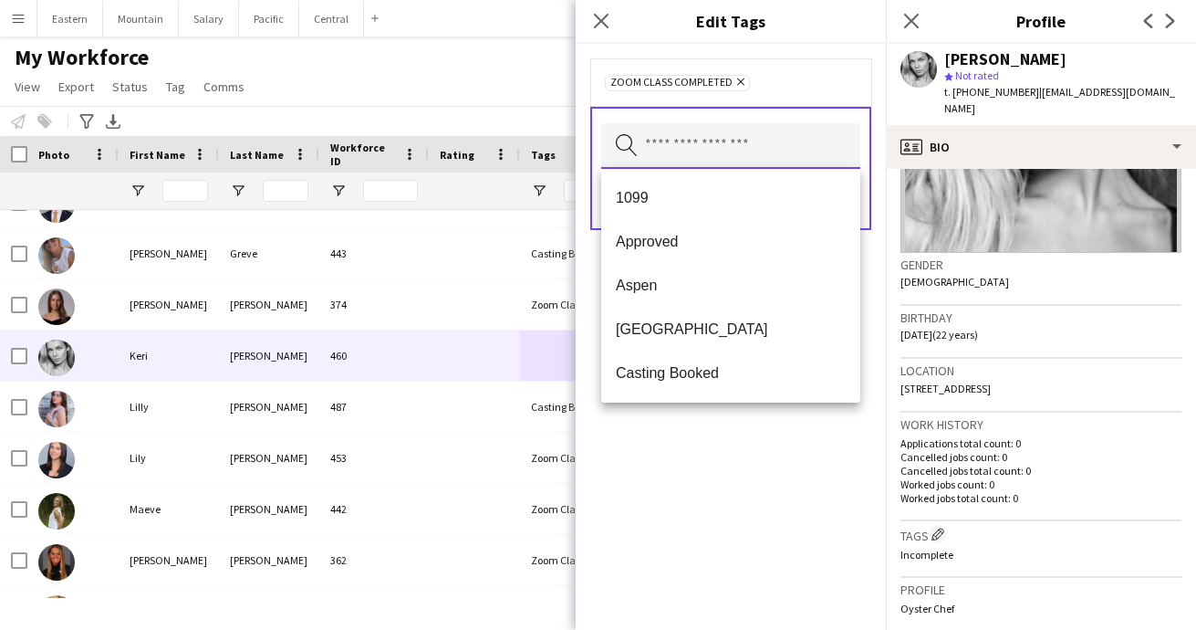  What do you see at coordinates (1041, 554) in the screenshot?
I see `p: Incomplete` at bounding box center [1041, 554].